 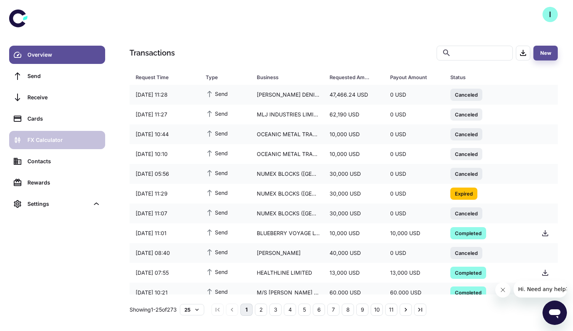 I want to click on span: Request Time, so click(x=166, y=77).